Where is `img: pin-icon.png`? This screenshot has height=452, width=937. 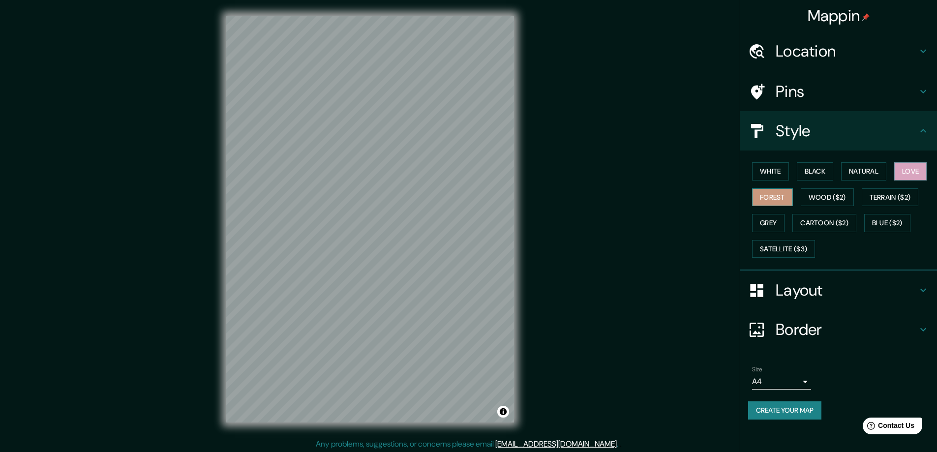
img: pin-icon.png is located at coordinates (865, 17).